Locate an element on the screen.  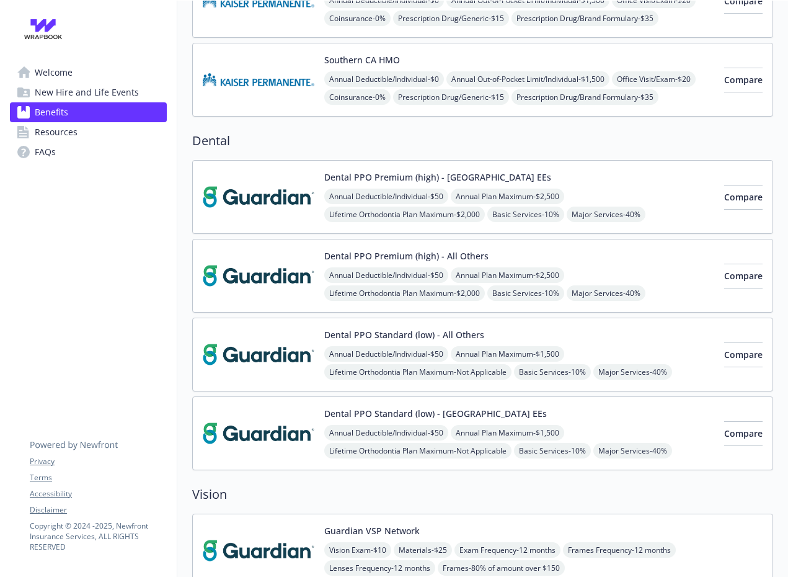
h2: Dental is located at coordinates (483, 141).